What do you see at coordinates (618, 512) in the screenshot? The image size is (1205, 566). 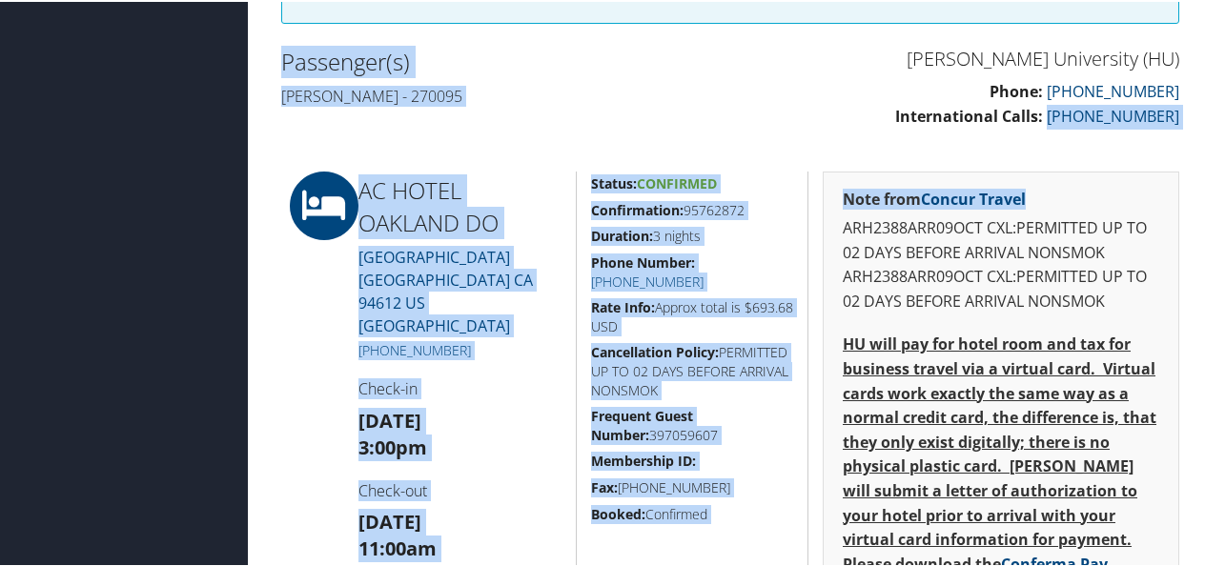 I see `strong: Booked:` at bounding box center [618, 512].